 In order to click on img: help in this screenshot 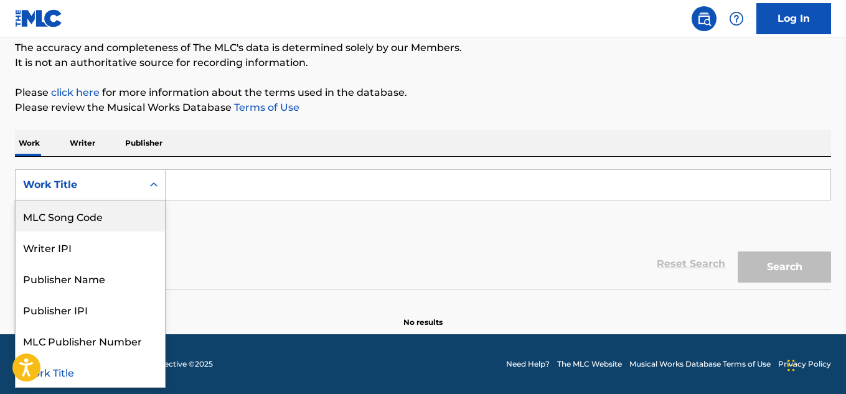, I will do `click(737, 19)`.